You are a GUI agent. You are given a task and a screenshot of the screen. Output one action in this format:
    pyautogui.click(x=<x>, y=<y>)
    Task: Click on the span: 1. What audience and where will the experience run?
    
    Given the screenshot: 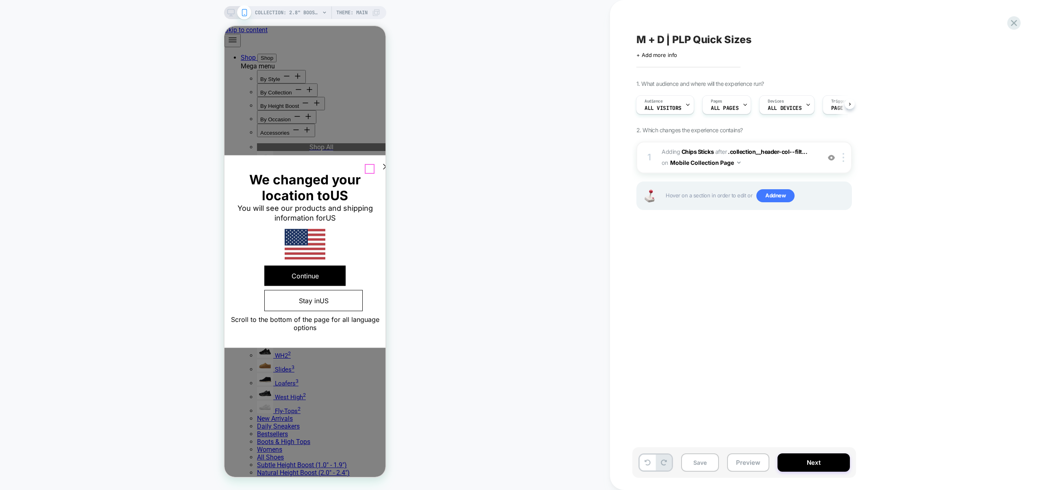 What is the action you would take?
    pyautogui.click(x=700, y=83)
    